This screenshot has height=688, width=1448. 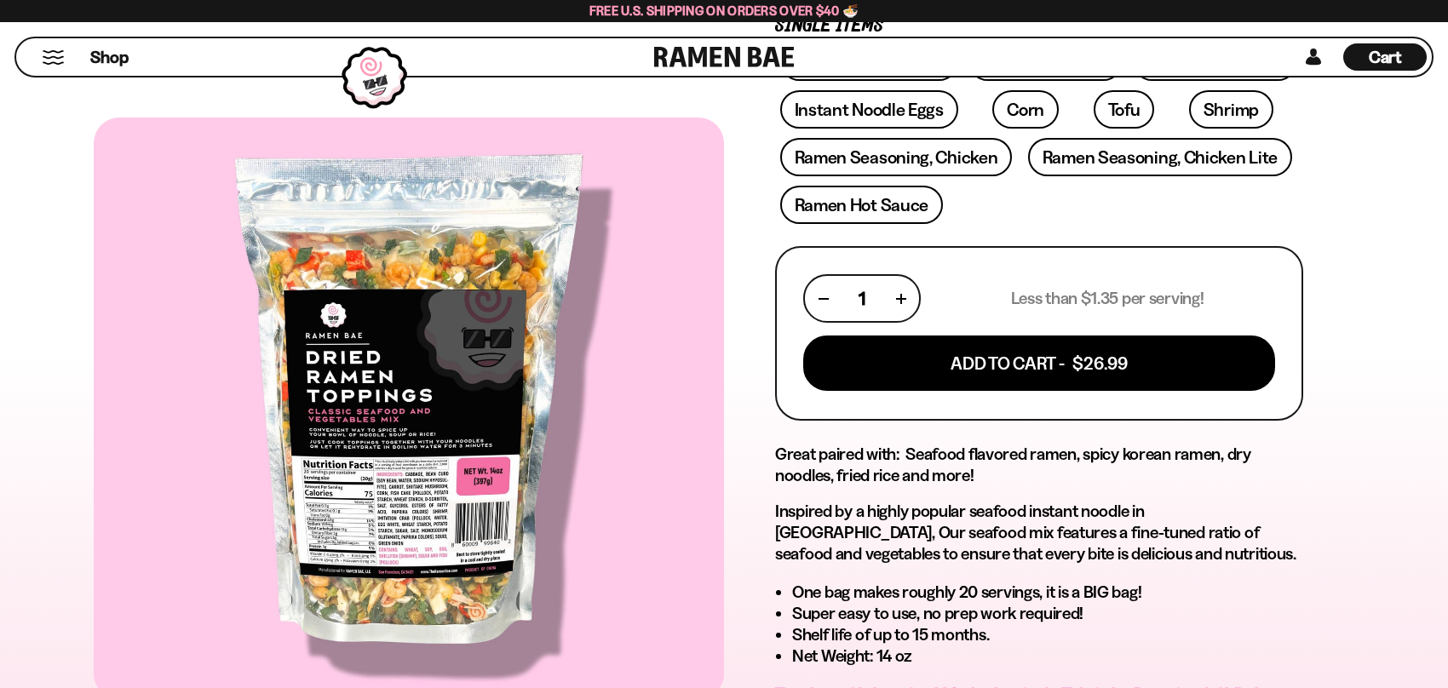 What do you see at coordinates (1039, 465) in the screenshot?
I see `h2: Great paired with: Seafood flavored ramen, spicy korean ramen, dry noodles, fried rice and more!` at bounding box center [1039, 465].